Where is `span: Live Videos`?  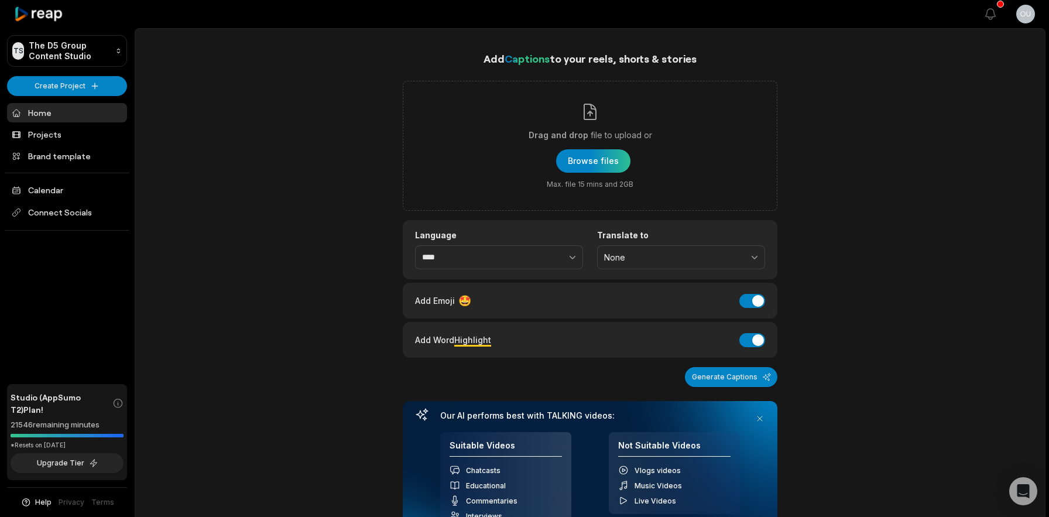 span: Live Videos is located at coordinates (655, 500).